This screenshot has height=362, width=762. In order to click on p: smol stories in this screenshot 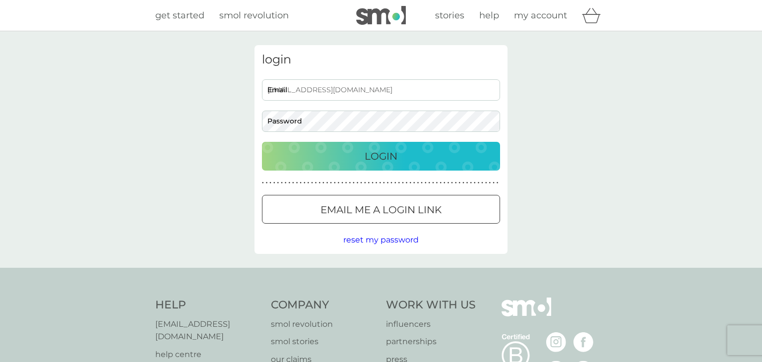, I will do `click(324, 342)`.